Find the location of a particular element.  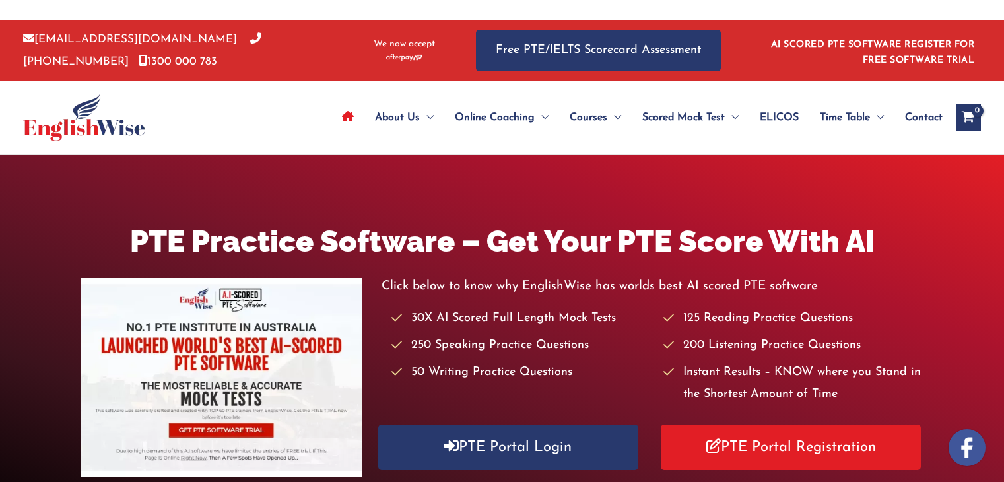

li: 250 Speaking Practice Questions is located at coordinates (522, 345).